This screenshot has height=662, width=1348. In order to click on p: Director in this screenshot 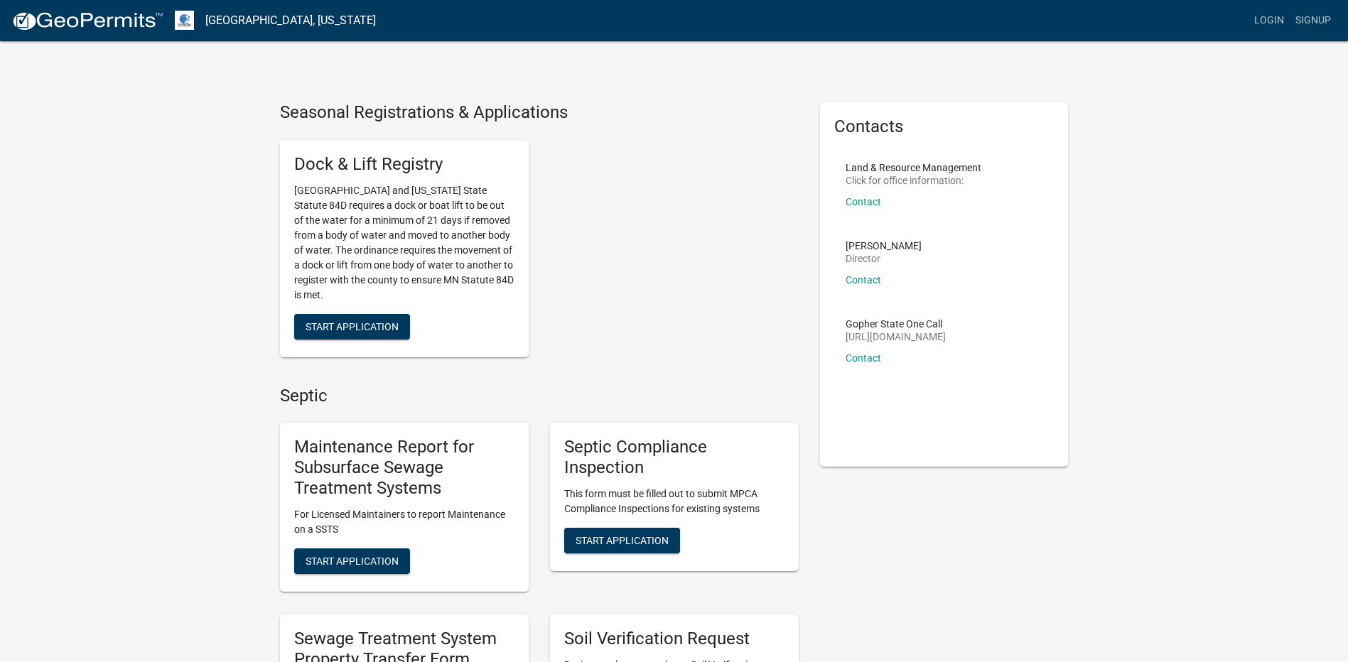, I will do `click(883, 259)`.